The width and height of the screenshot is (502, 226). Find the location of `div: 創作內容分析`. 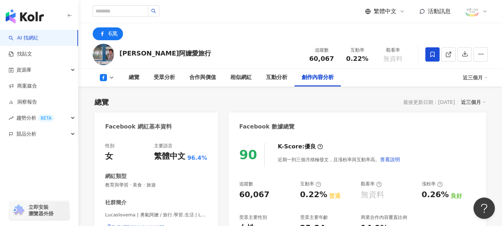

div: 創作內容分析 is located at coordinates (317, 78).